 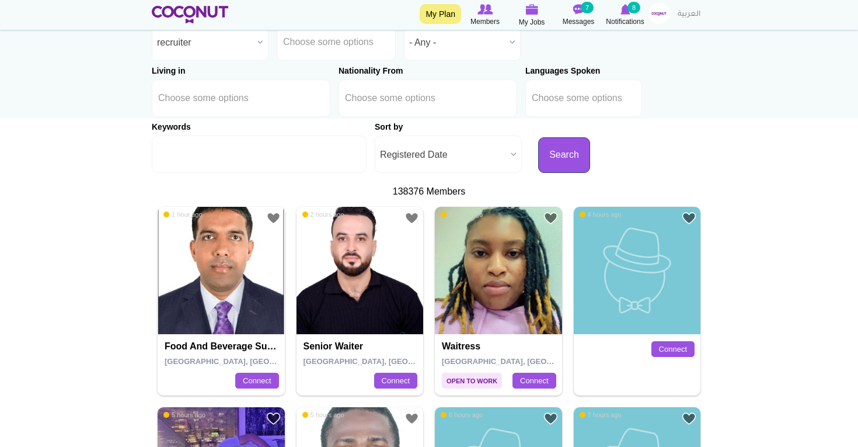 What do you see at coordinates (205, 43) in the screenshot?
I see `span: recruiter` at bounding box center [205, 43].